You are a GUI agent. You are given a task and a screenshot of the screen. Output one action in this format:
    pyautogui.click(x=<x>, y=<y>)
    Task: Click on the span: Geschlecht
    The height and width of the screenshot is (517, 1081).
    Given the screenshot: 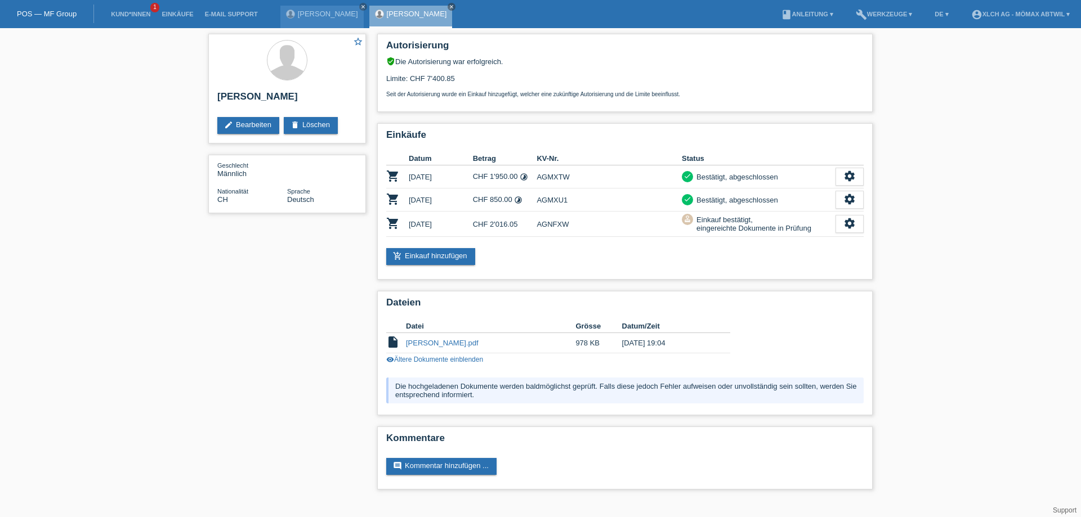 What is the action you would take?
    pyautogui.click(x=232, y=165)
    